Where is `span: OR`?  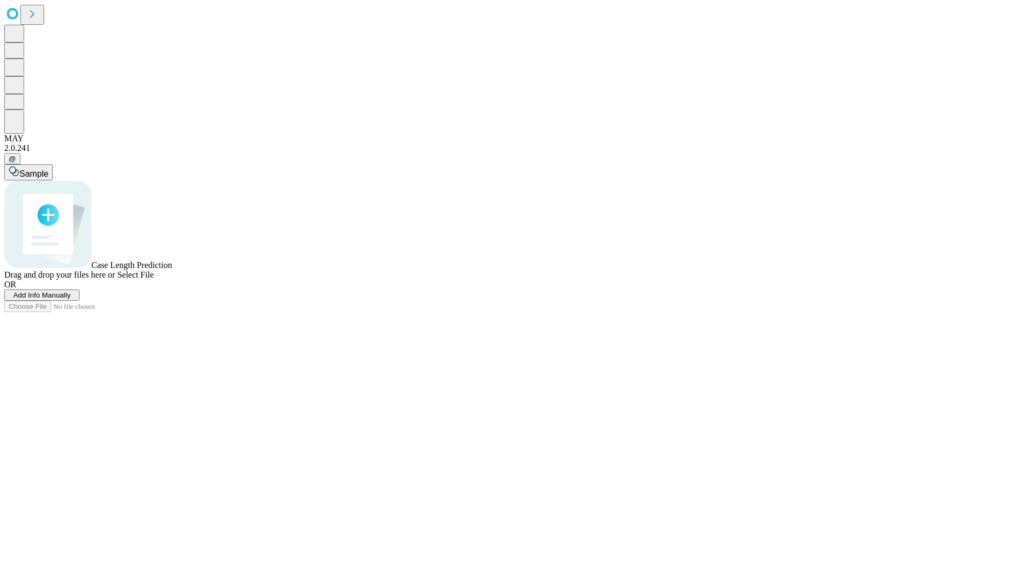 span: OR is located at coordinates (10, 284).